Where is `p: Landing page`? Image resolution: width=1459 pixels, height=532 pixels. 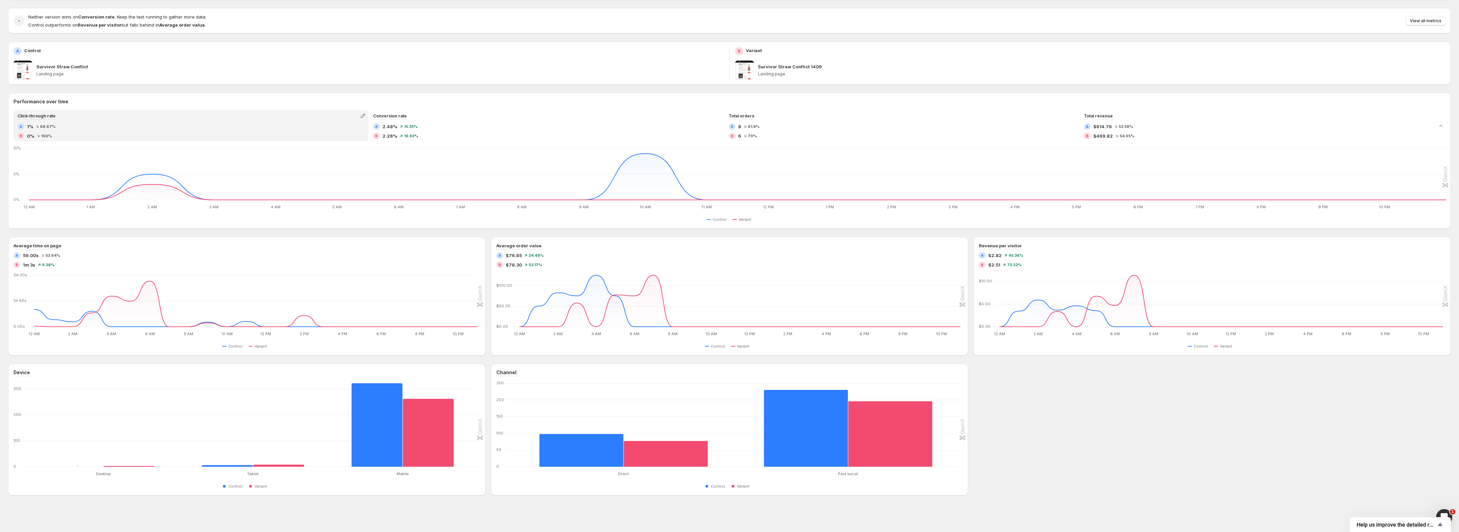 p: Landing page is located at coordinates (380, 74).